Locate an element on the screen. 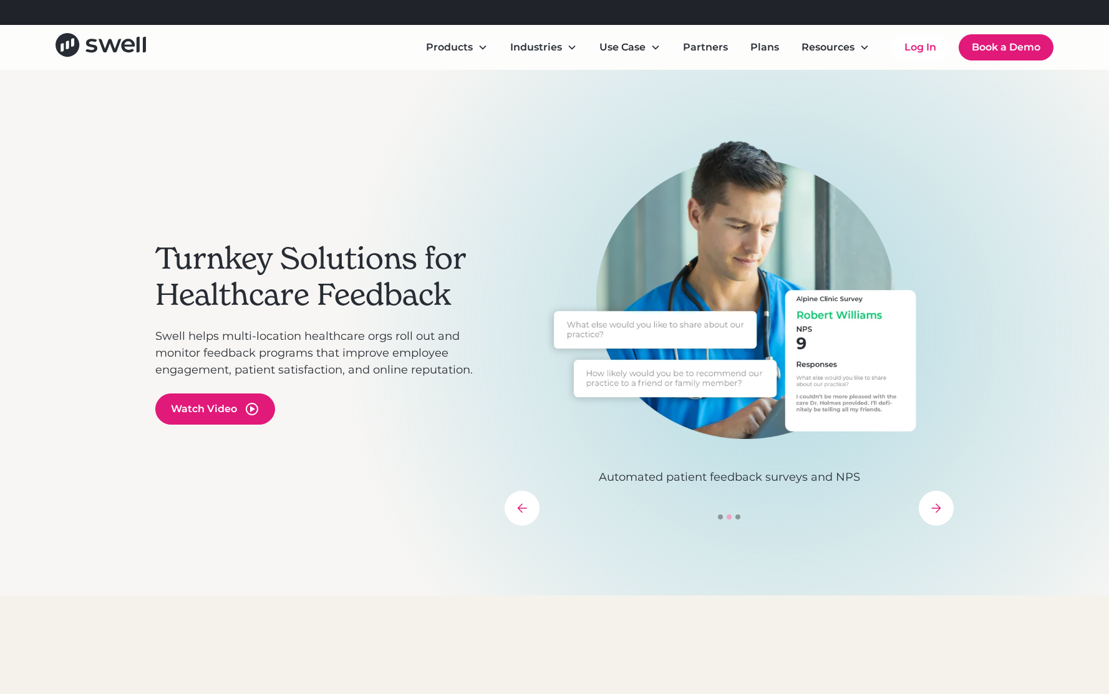 The image size is (1109, 694). div: Show slide 2 of 3 is located at coordinates (729, 517).